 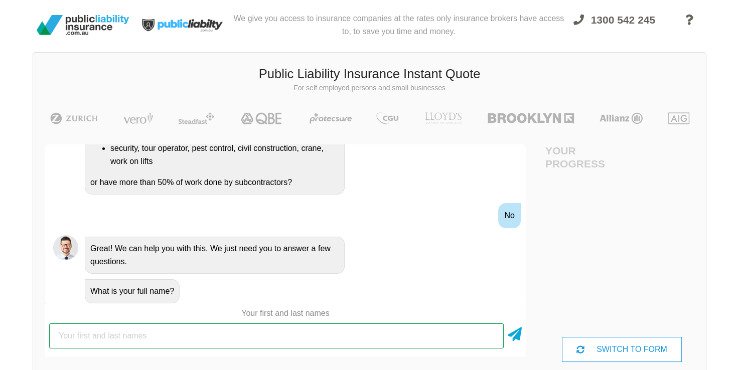 What do you see at coordinates (331, 118) in the screenshot?
I see `img: Protecsure | Public Liability Insurance` at bounding box center [331, 118].